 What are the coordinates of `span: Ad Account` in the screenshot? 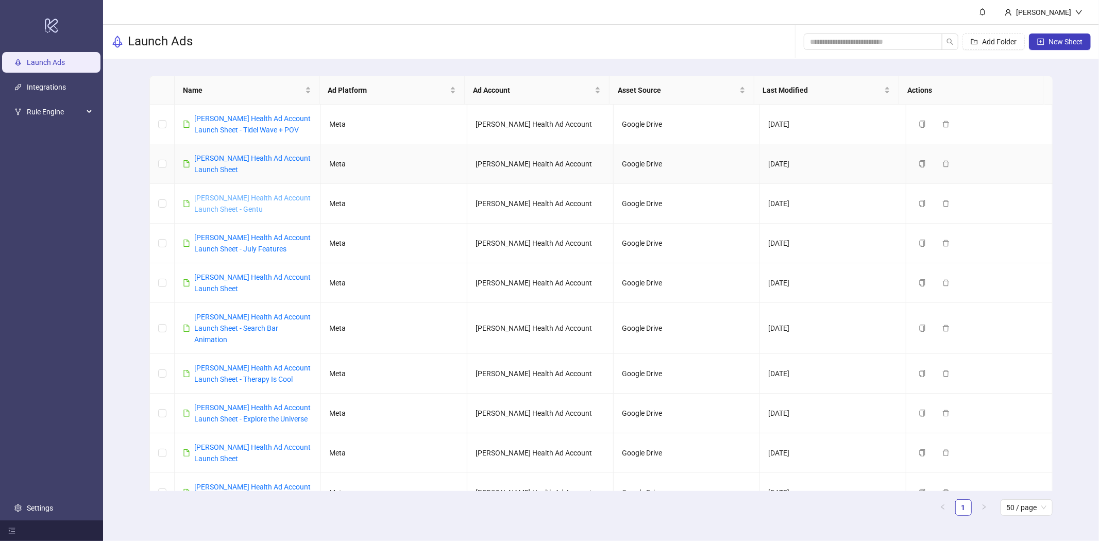 It's located at (533, 90).